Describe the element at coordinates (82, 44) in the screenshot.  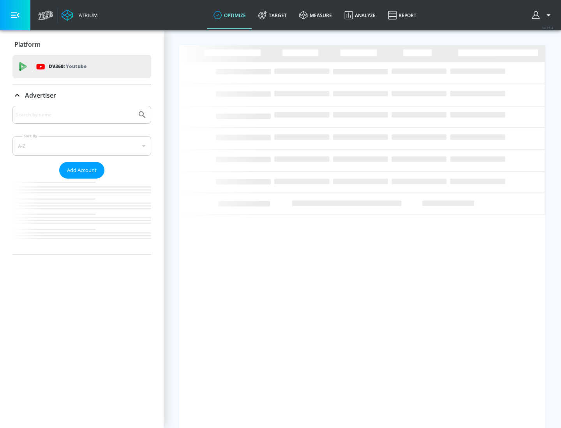
I see `div: Platform` at that location.